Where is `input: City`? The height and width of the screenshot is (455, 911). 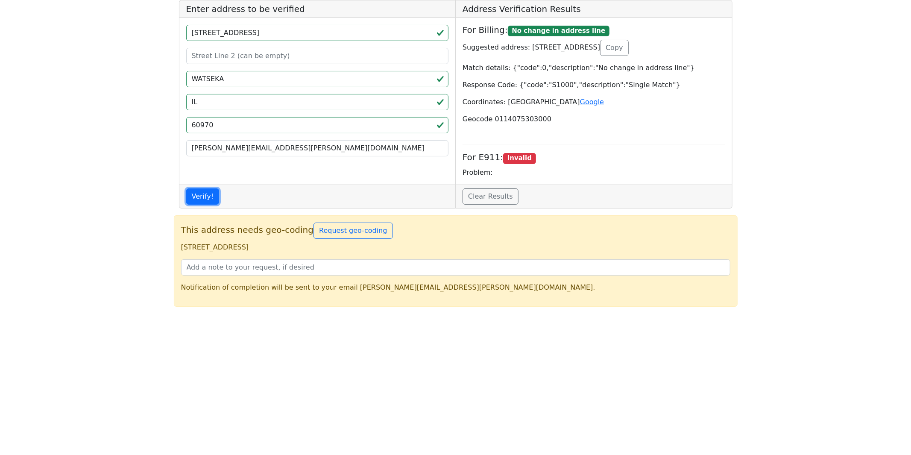
input: City is located at coordinates (317, 79).